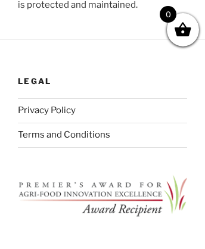  I want to click on span: 0, so click(168, 14).